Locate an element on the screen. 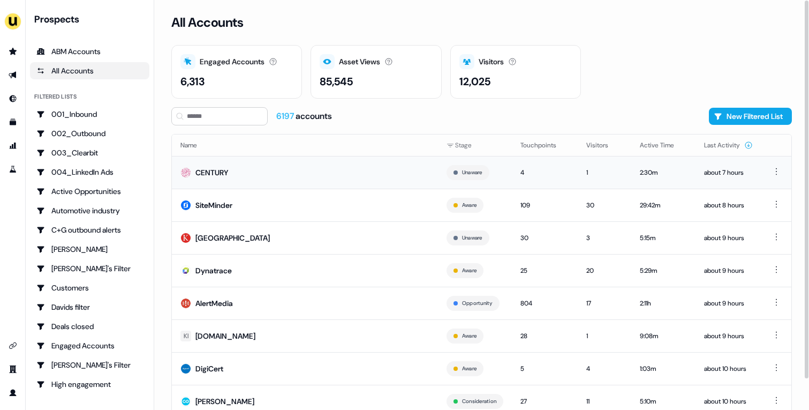 Image resolution: width=809 pixels, height=410 pixels. div: 20 is located at coordinates (605, 270).